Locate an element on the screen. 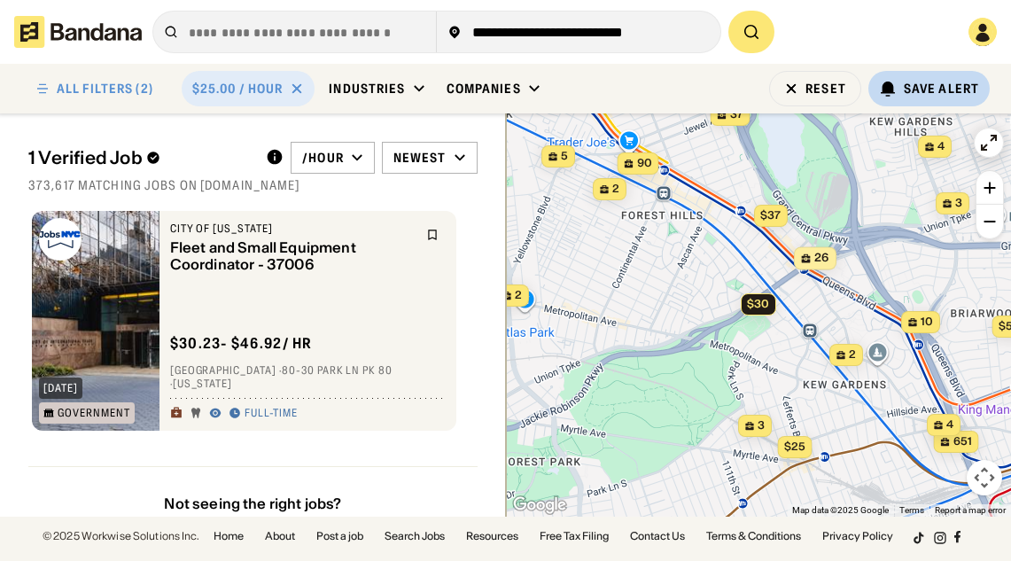  a: Resources is located at coordinates (492, 536).